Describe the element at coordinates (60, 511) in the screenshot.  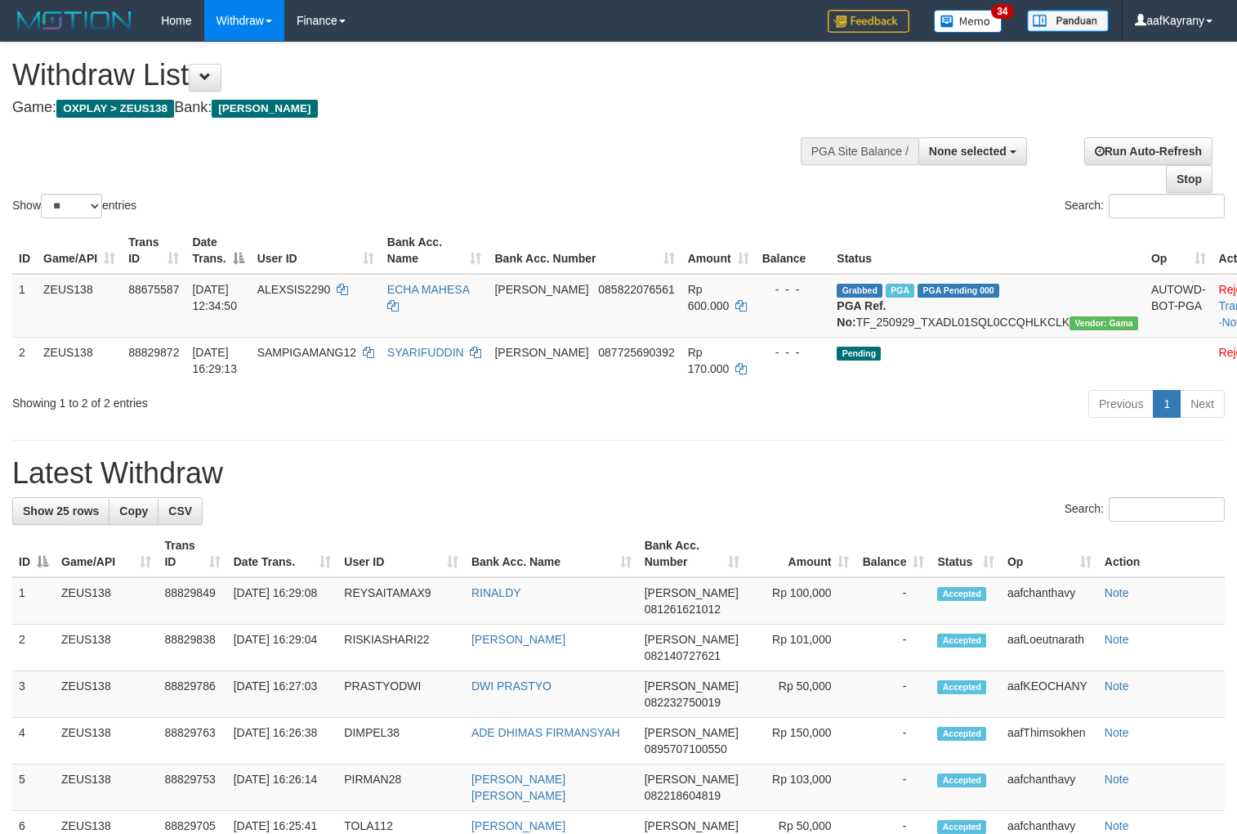
I see `span: Show 25 rows` at that location.